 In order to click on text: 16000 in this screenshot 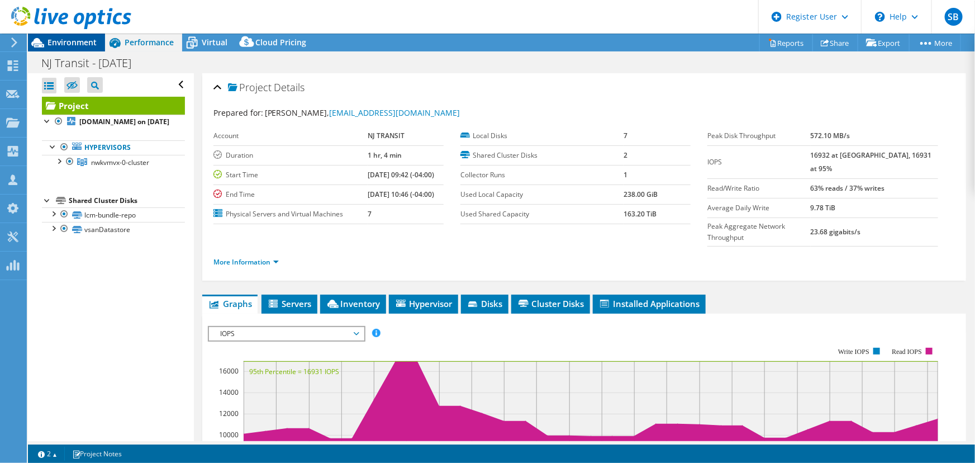, I will do `click(229, 371)`.